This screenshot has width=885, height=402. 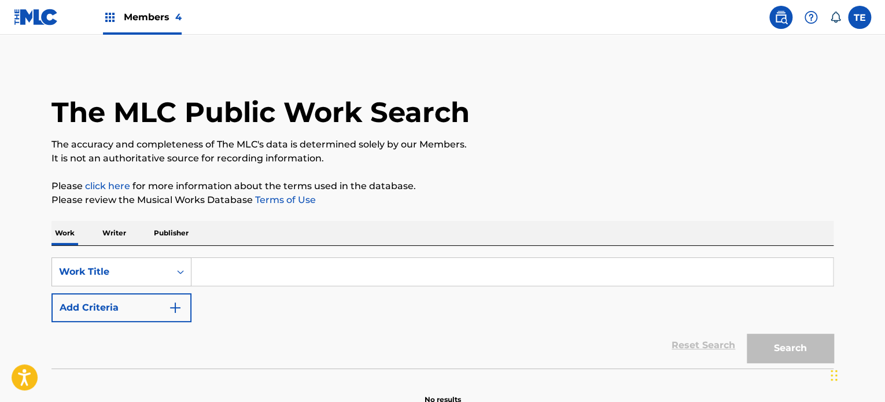 I want to click on p: Work, so click(x=65, y=233).